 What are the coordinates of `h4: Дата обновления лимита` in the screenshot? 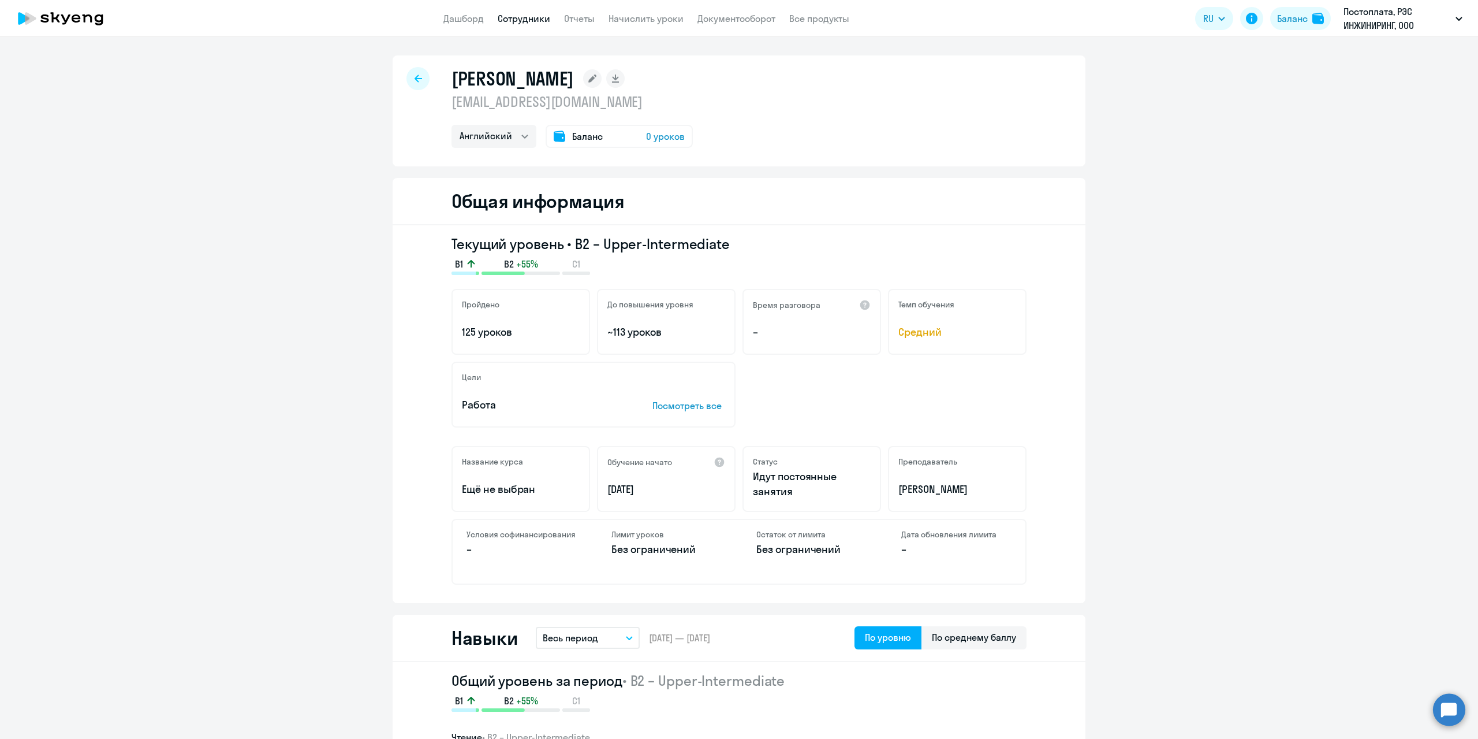 It's located at (956, 534).